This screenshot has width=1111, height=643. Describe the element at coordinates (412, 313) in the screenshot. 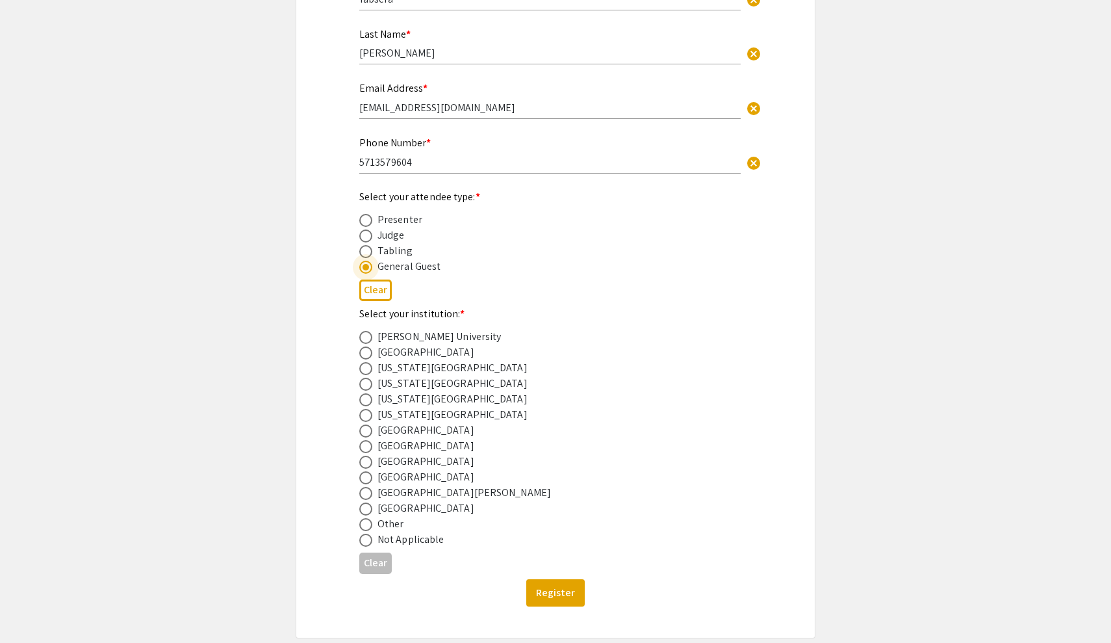

I see `mat-label: Select your institution:` at that location.